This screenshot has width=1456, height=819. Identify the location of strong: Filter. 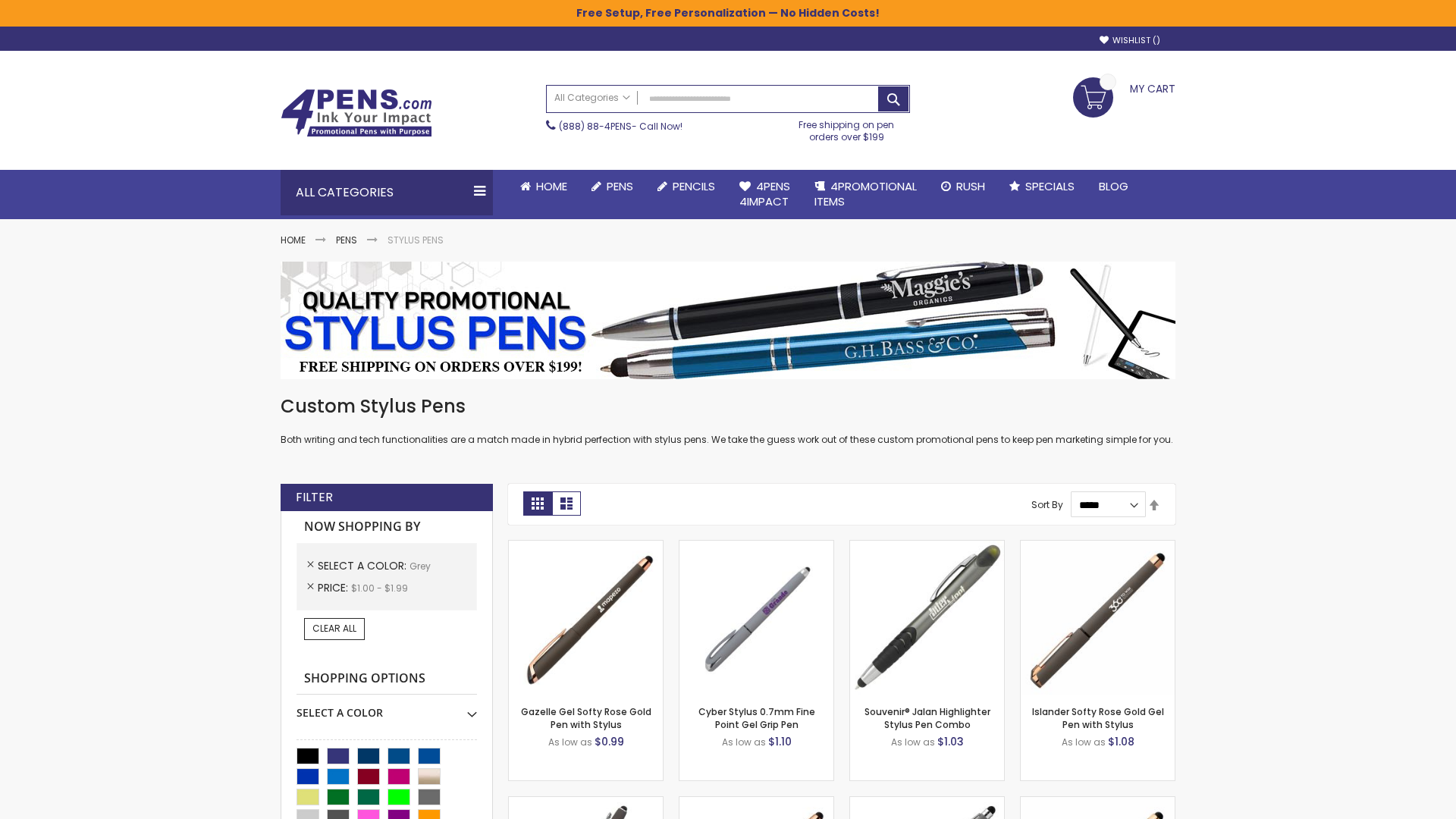
(314, 498).